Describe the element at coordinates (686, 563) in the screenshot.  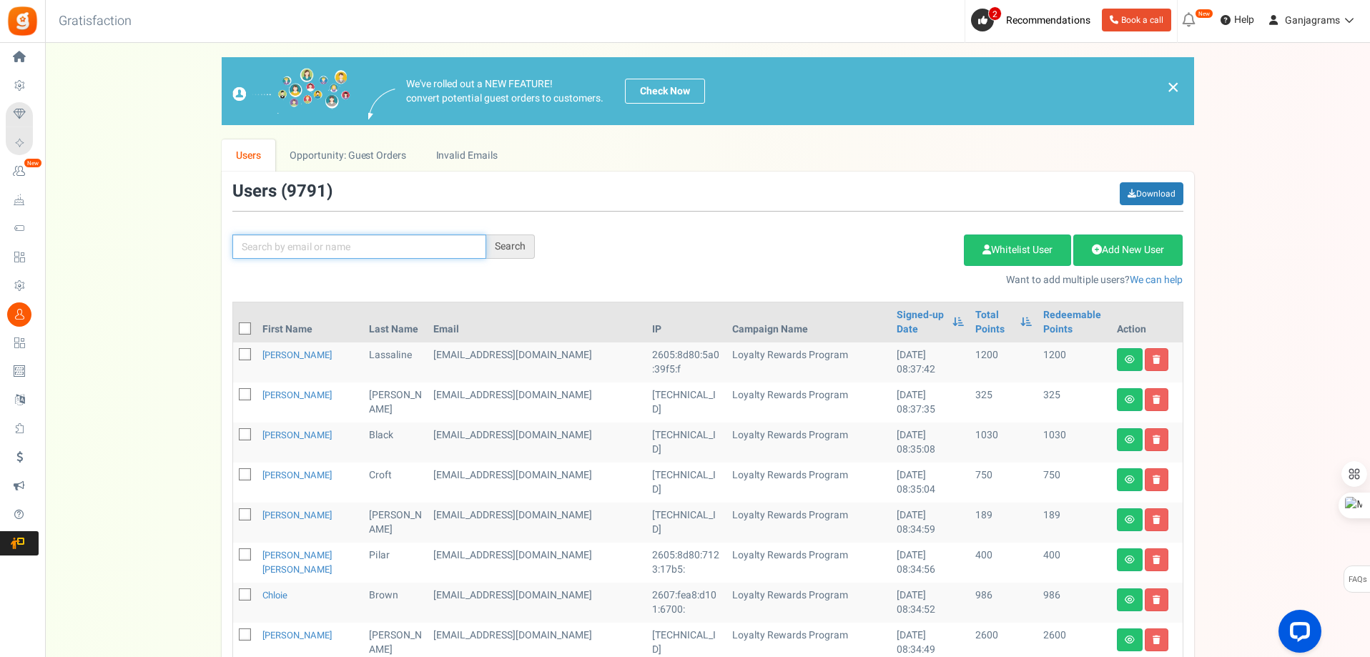
I see `td: 2605:8d80:7123:17b5:` at that location.